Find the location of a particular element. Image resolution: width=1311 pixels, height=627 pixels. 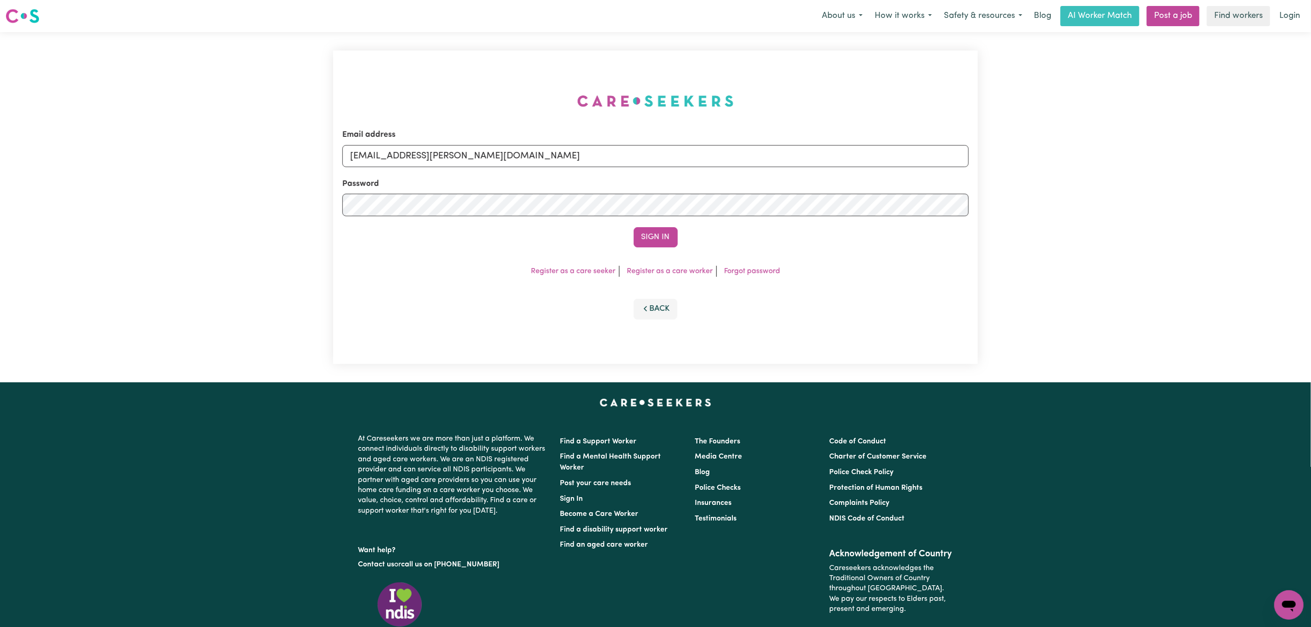

a: Insurances is located at coordinates (713, 503).